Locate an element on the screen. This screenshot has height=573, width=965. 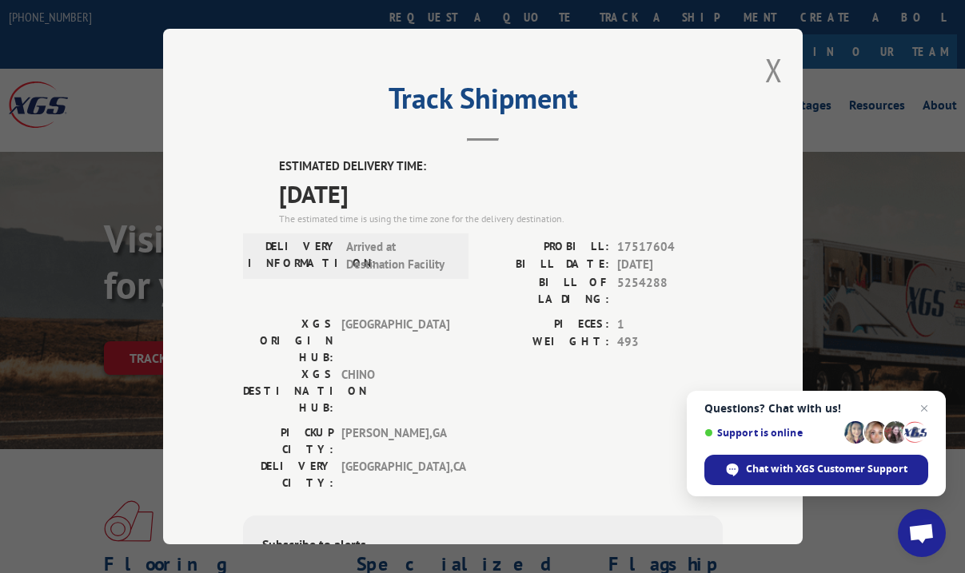
label: DELIVERY CITY: is located at coordinates (288, 474).